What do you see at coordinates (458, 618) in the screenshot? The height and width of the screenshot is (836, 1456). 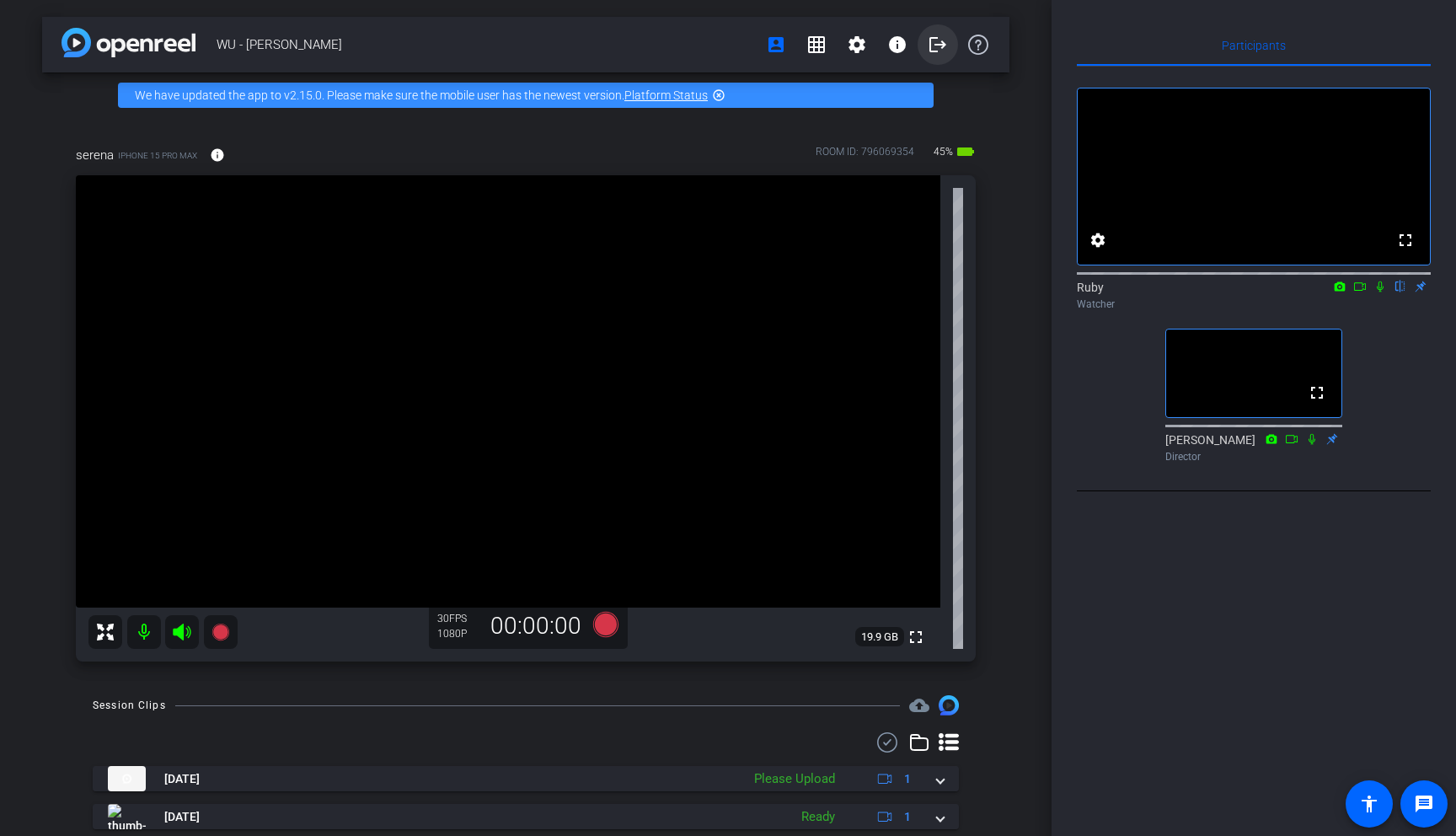 I see `span: FPS` at bounding box center [458, 618].